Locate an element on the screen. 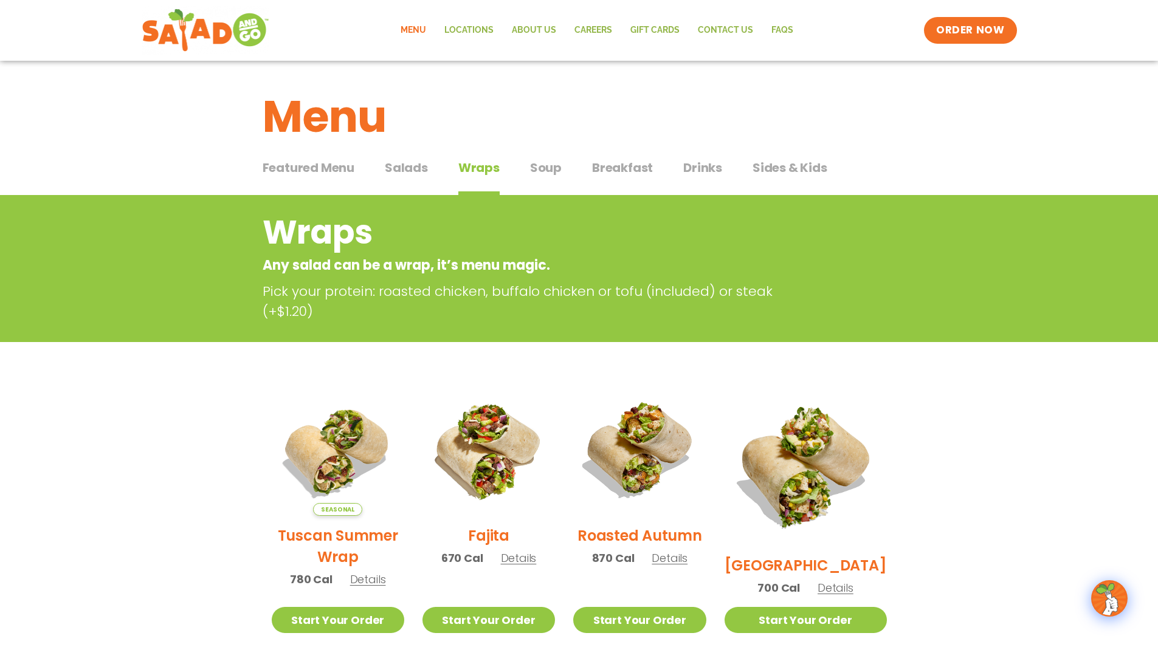 This screenshot has width=1158, height=647. img: Product photo for Tuscan Summer Wrap is located at coordinates (338, 450).